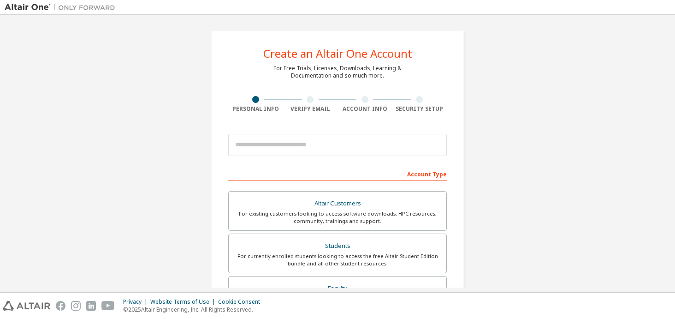 The height and width of the screenshot is (319, 675). I want to click on div: For existing customers looking to access software downloads, HPC resources, community, trainings ..., so click(338, 217).